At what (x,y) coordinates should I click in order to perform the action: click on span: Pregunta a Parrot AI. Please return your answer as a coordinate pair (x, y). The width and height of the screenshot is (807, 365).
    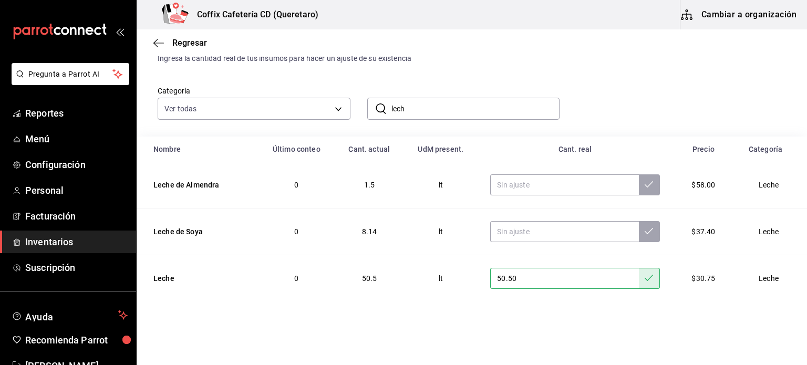
    Looking at the image, I should click on (70, 74).